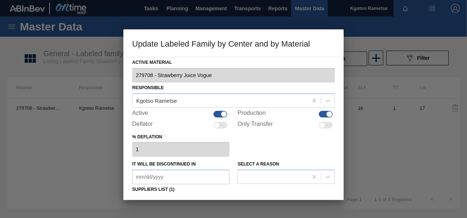 The width and height of the screenshot is (467, 218). What do you see at coordinates (316, 206) in the screenshot?
I see `button: delete-icon` at bounding box center [316, 206].